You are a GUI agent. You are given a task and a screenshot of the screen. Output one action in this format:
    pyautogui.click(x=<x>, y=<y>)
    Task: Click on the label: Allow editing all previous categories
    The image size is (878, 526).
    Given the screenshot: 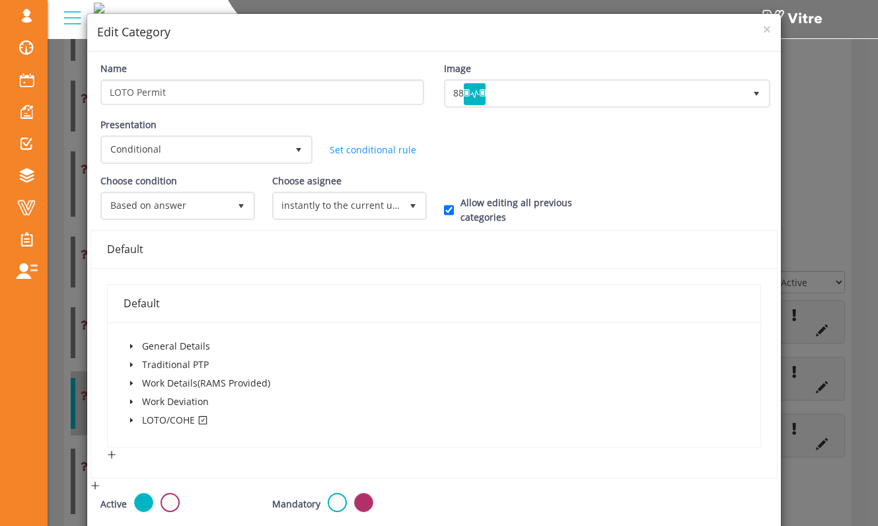 What is the action you would take?
    pyautogui.click(x=528, y=210)
    